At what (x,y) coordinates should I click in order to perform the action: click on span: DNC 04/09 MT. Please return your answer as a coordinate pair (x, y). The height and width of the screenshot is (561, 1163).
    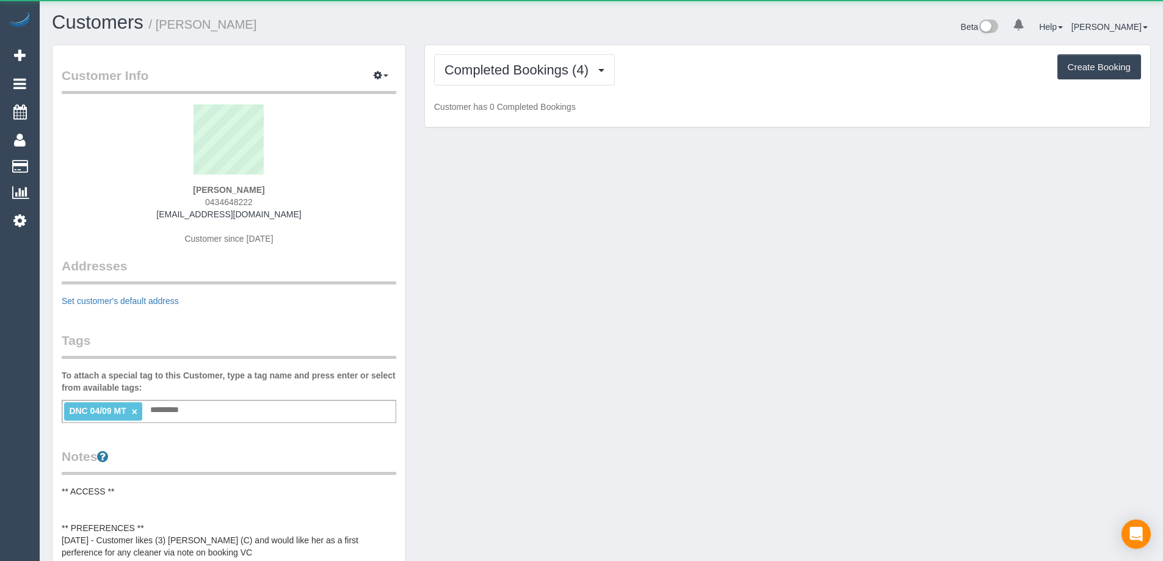
    Looking at the image, I should click on (97, 411).